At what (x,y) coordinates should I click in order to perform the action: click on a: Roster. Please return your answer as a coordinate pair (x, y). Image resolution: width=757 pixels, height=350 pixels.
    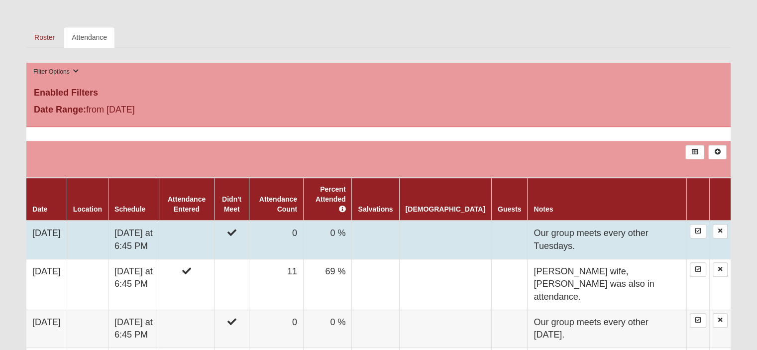
    Looking at the image, I should click on (44, 37).